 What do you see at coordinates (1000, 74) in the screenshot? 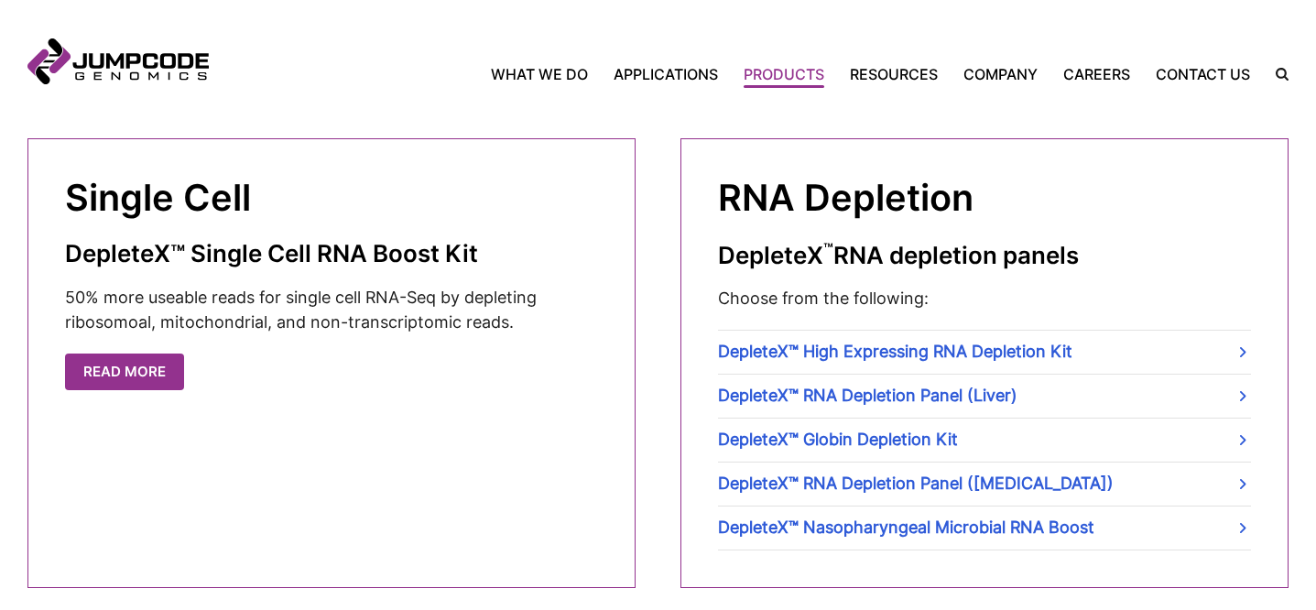
I see `a: Company` at bounding box center [1000, 74].